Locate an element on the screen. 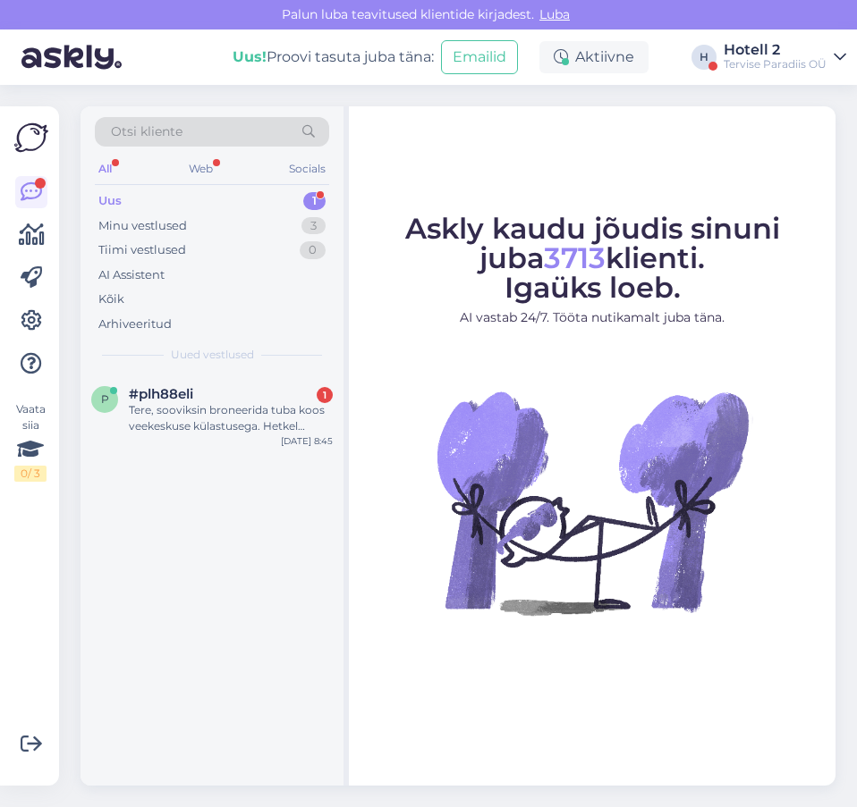  div: 3 is located at coordinates (313, 226).